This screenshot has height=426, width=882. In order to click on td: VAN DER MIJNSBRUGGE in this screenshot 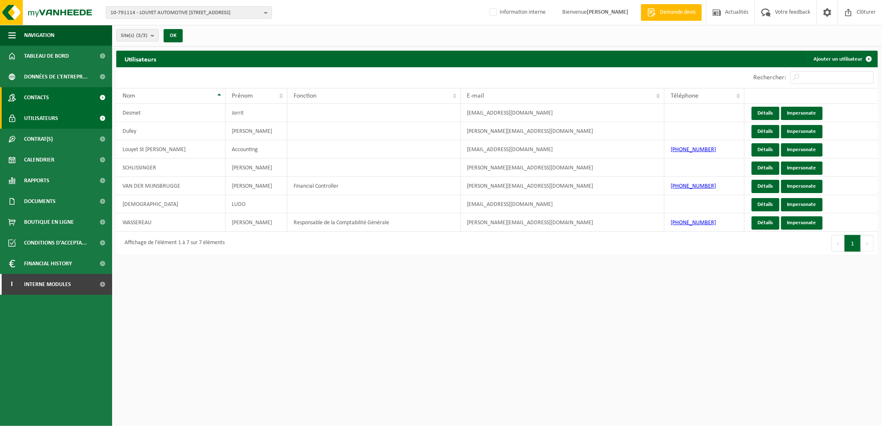, I will do `click(171, 186)`.